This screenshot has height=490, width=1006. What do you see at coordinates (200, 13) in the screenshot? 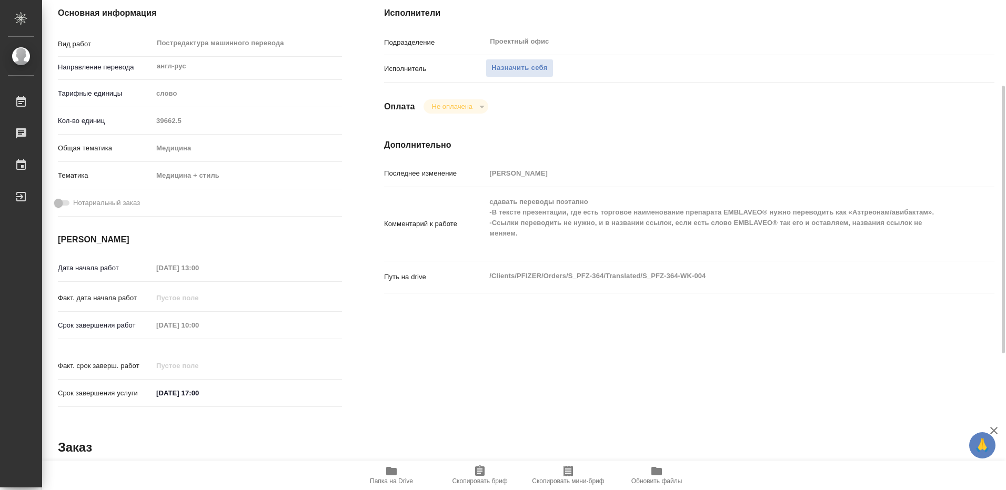
I see `h4: Основная информация` at bounding box center [200, 13].